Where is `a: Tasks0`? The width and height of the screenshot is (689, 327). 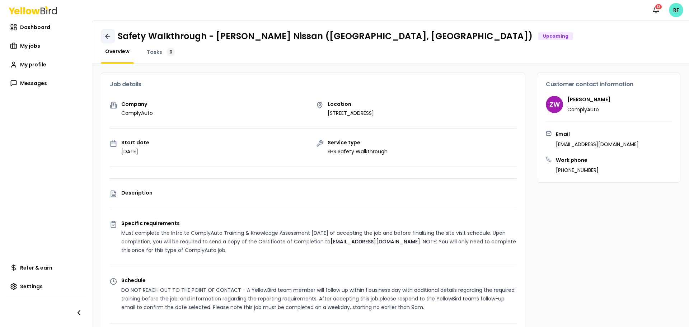 a: Tasks0 is located at coordinates (161, 52).